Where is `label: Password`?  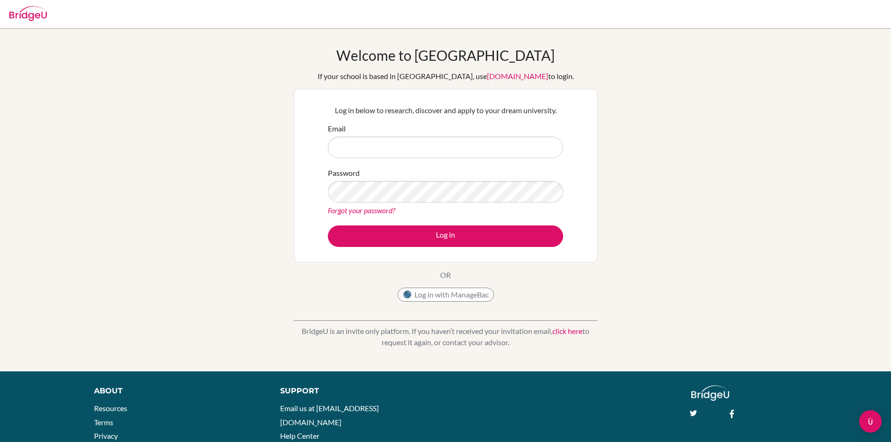
label: Password is located at coordinates (344, 173).